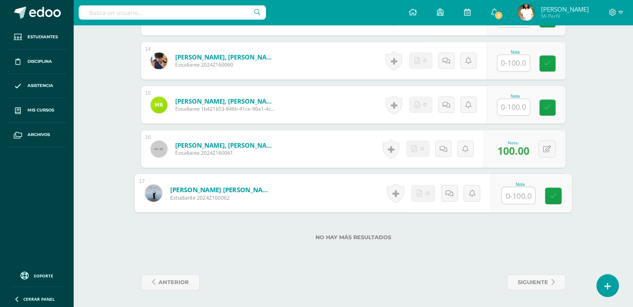  Describe the element at coordinates (225, 109) in the screenshot. I see `span: Estudiante 1b421b53-846b-41ce-96a1-4cc90ba80aa3` at that location.